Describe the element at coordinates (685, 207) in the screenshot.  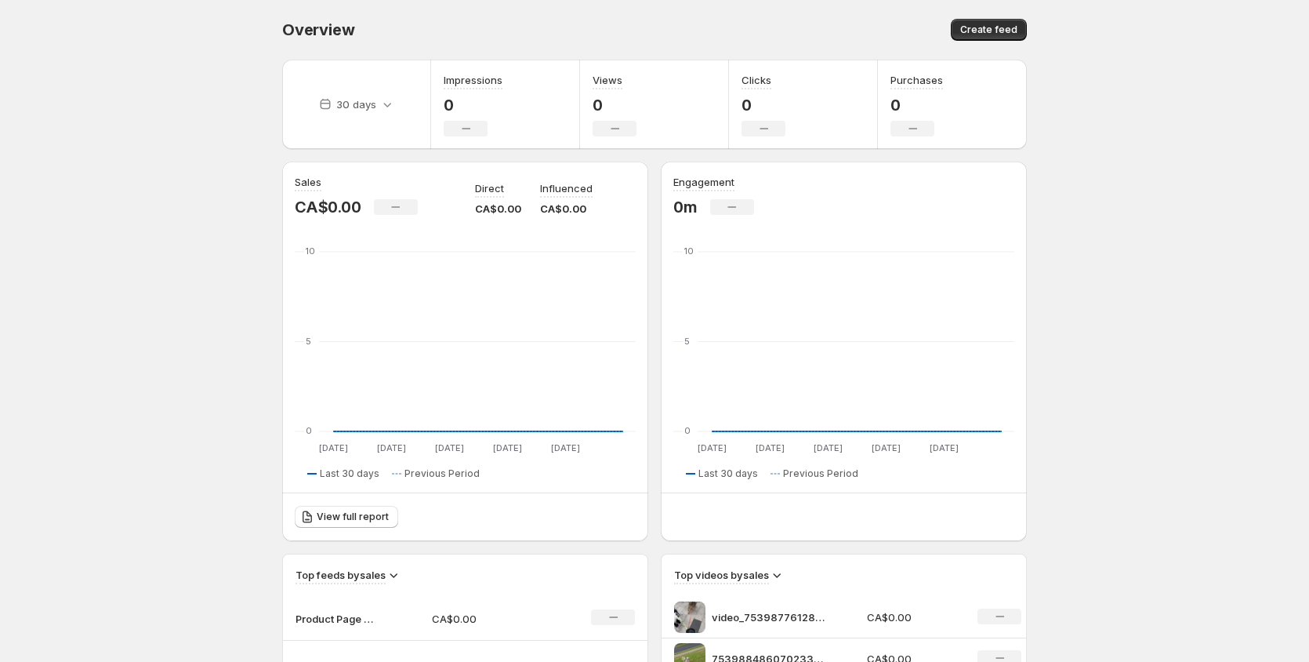
I see `p: 0m` at that location.